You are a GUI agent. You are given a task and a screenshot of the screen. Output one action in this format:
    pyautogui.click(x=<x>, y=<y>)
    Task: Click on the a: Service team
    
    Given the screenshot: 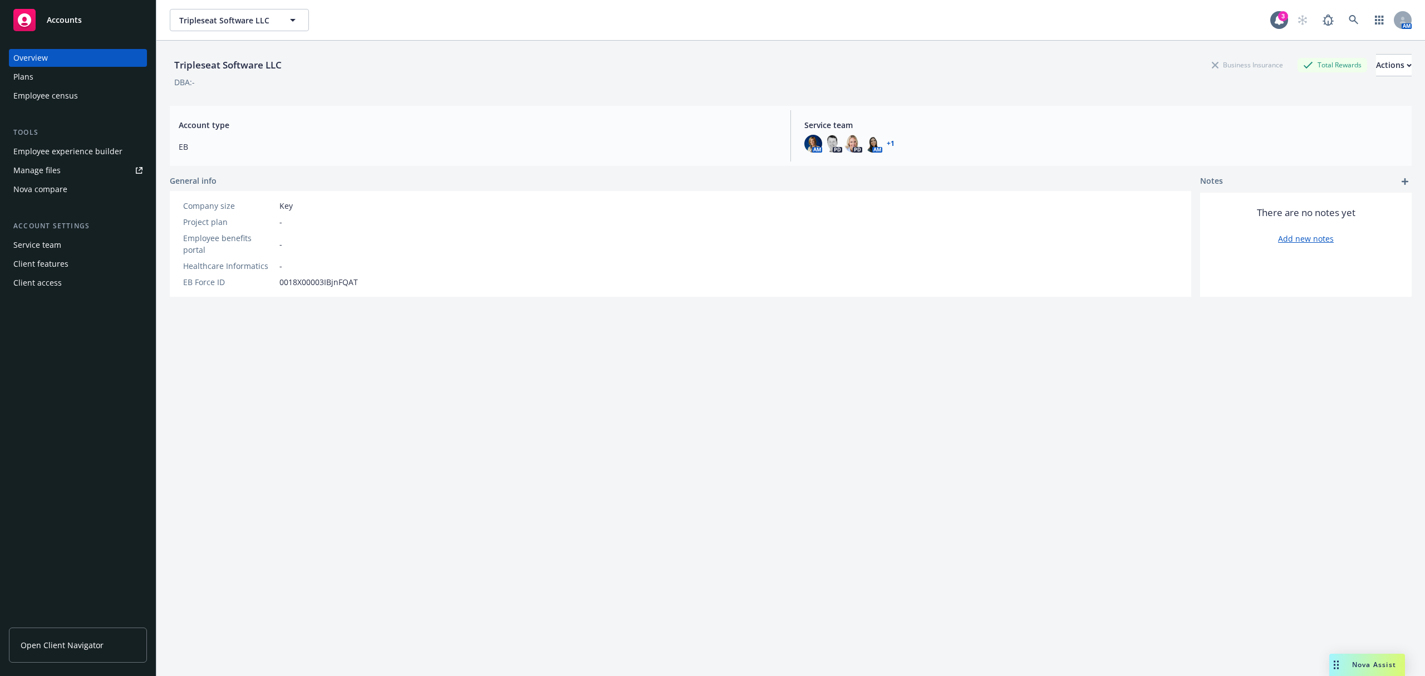 What is the action you would take?
    pyautogui.click(x=78, y=245)
    